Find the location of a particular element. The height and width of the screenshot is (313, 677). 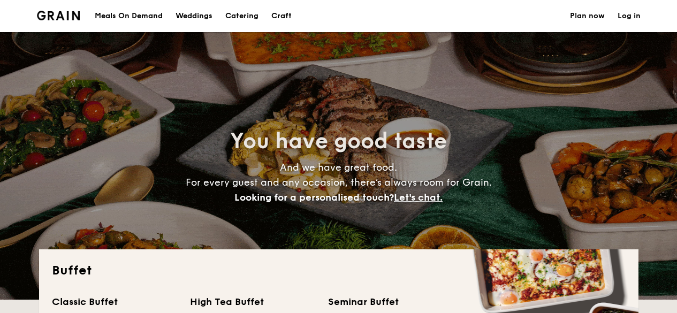

img: Grain is located at coordinates (58, 16).